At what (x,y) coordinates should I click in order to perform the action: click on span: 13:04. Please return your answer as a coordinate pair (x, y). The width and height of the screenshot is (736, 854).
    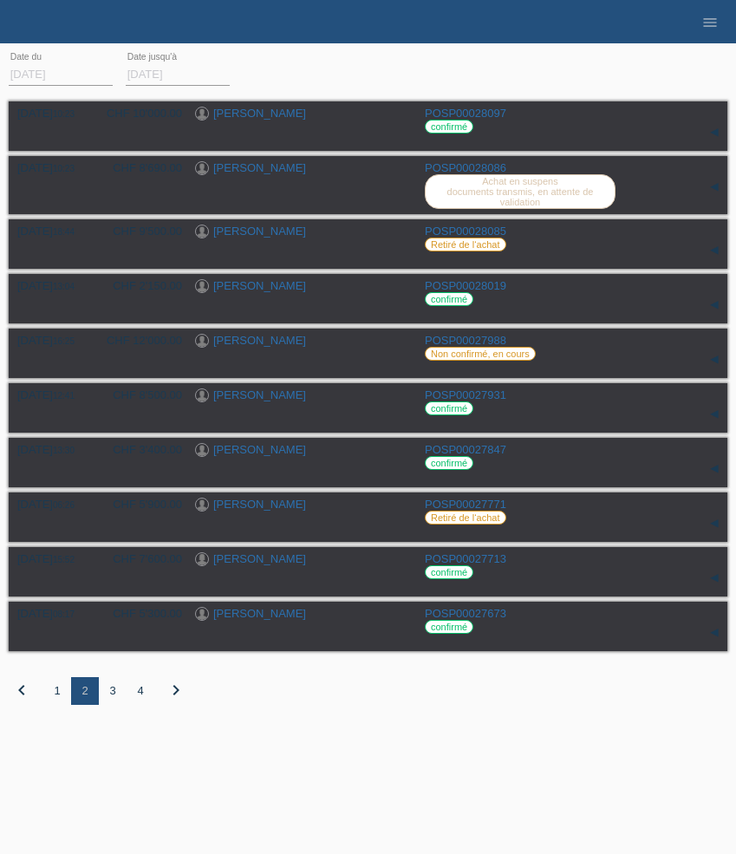
    Looking at the image, I should click on (63, 286).